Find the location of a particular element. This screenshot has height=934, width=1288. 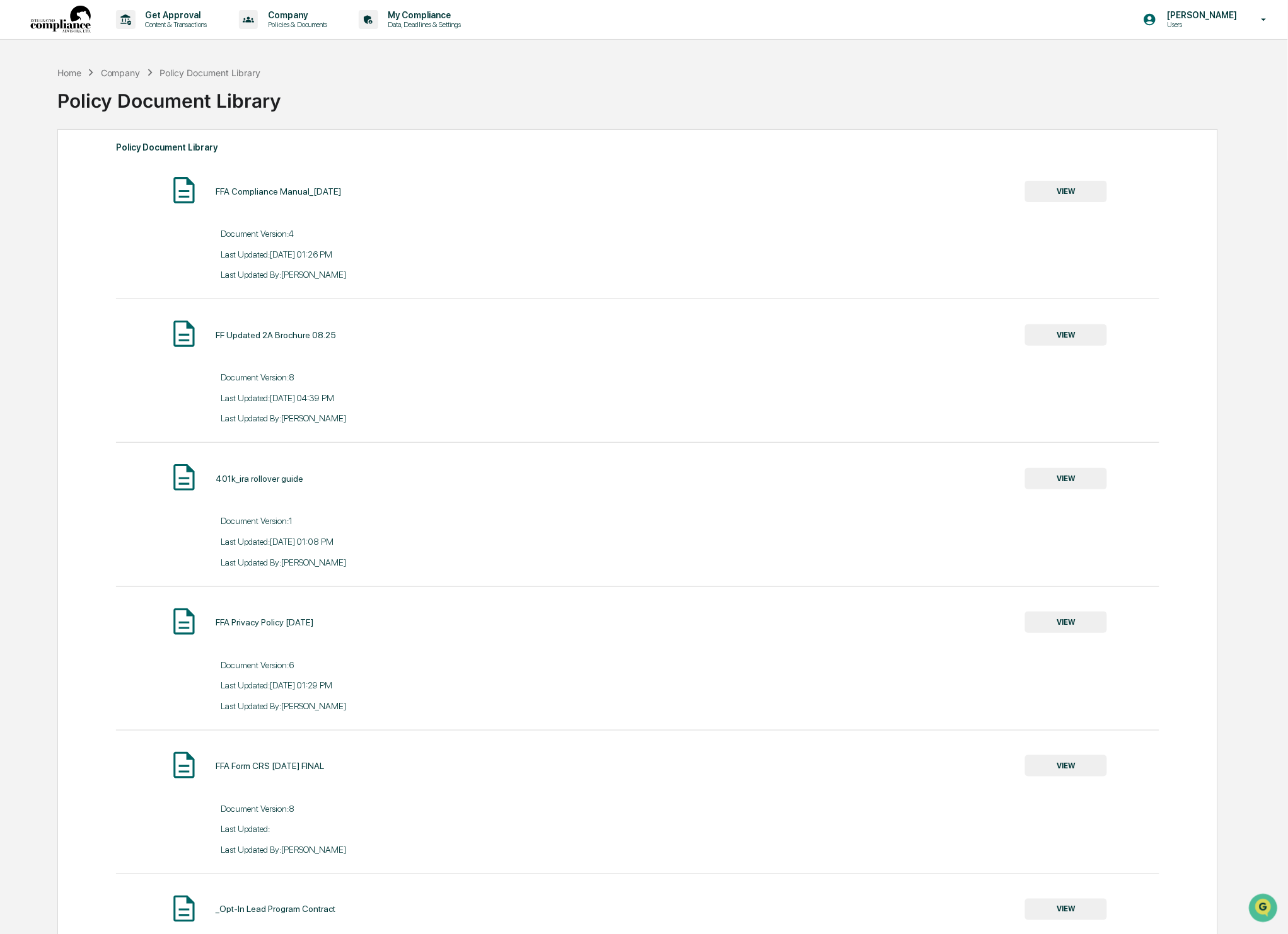

a: 🗄️Attestations is located at coordinates (123, 165).